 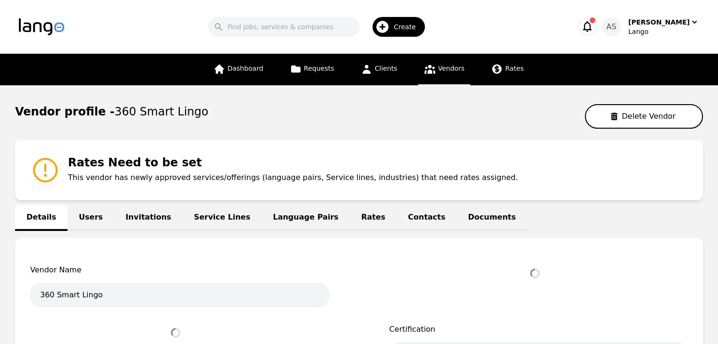 What do you see at coordinates (538, 330) in the screenshot?
I see `label: Certification` at bounding box center [538, 330].